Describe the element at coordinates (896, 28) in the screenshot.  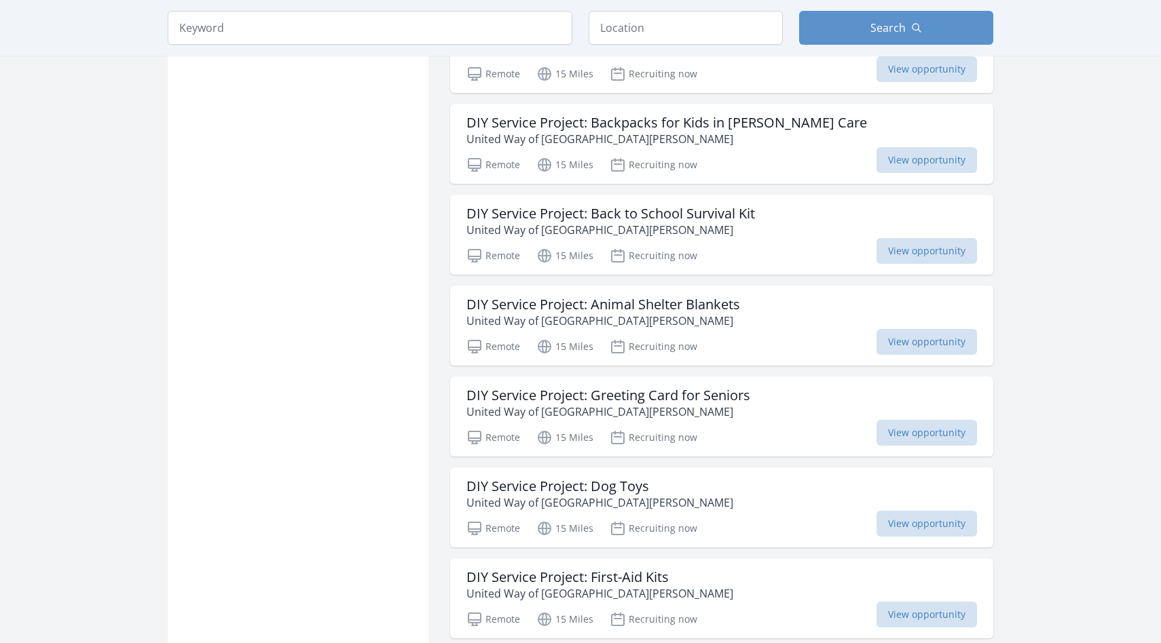
I see `button: Search` at that location.